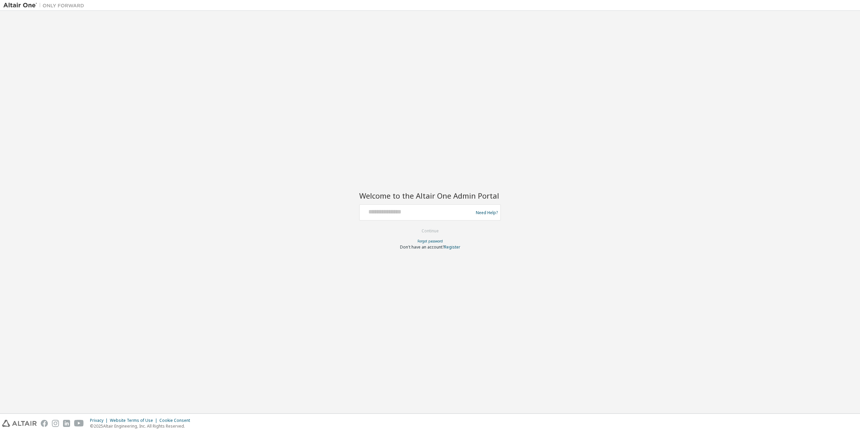 This screenshot has height=433, width=860. What do you see at coordinates (66, 423) in the screenshot?
I see `img: linkedin.svg` at bounding box center [66, 423].